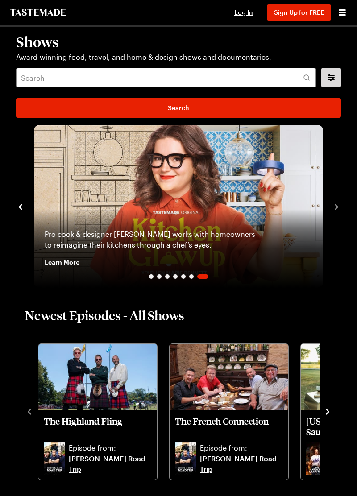  I want to click on div: 1 / 10, so click(103, 411).